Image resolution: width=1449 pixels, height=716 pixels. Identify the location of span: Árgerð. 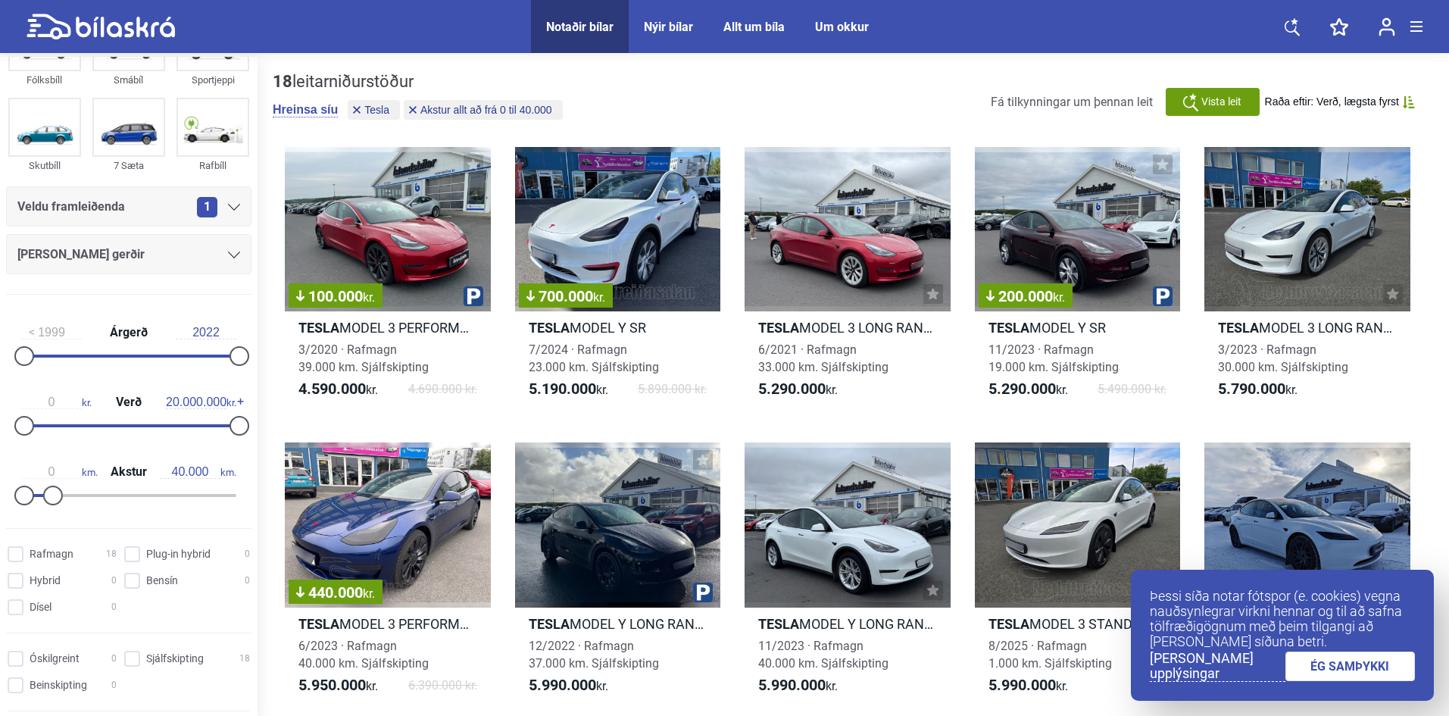
(129, 333).